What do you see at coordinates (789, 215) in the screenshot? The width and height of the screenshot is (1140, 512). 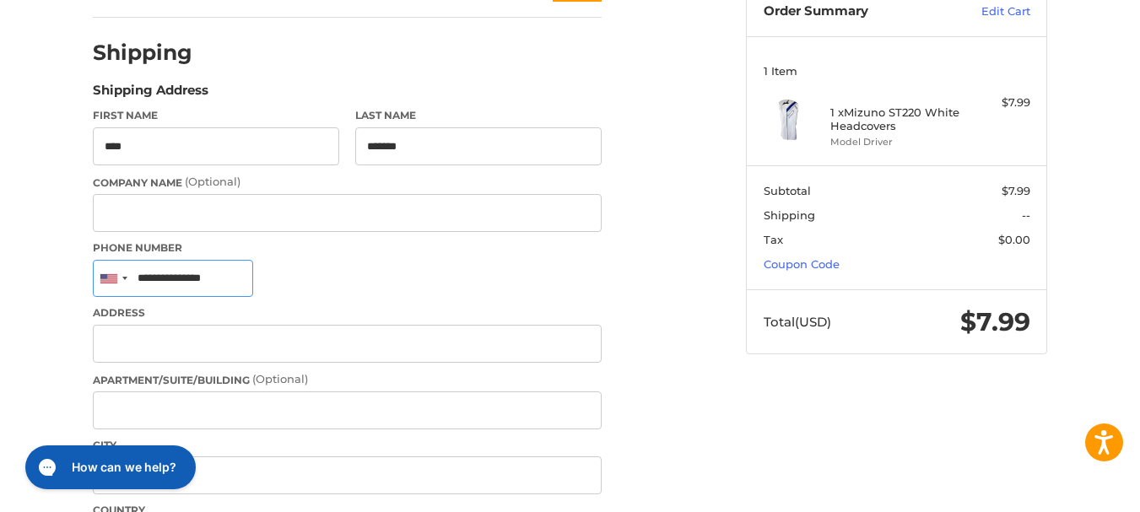 I see `span: Shipping` at bounding box center [789, 215].